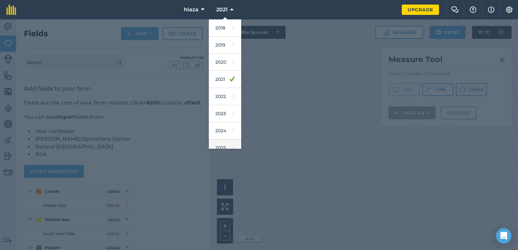 The image size is (518, 250). I want to click on a: 2023, so click(225, 114).